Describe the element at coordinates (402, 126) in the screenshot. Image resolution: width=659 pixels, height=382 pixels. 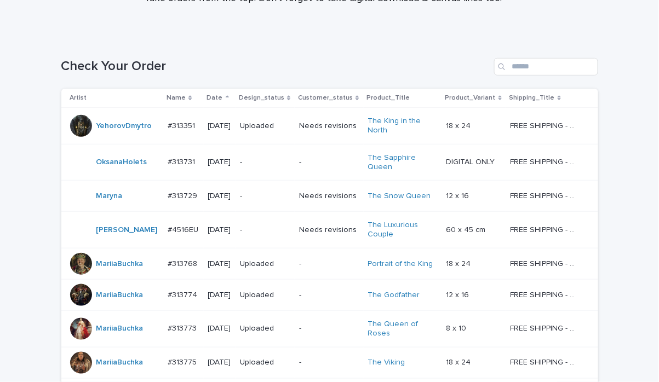
I see `a: The King in the North` at that location.